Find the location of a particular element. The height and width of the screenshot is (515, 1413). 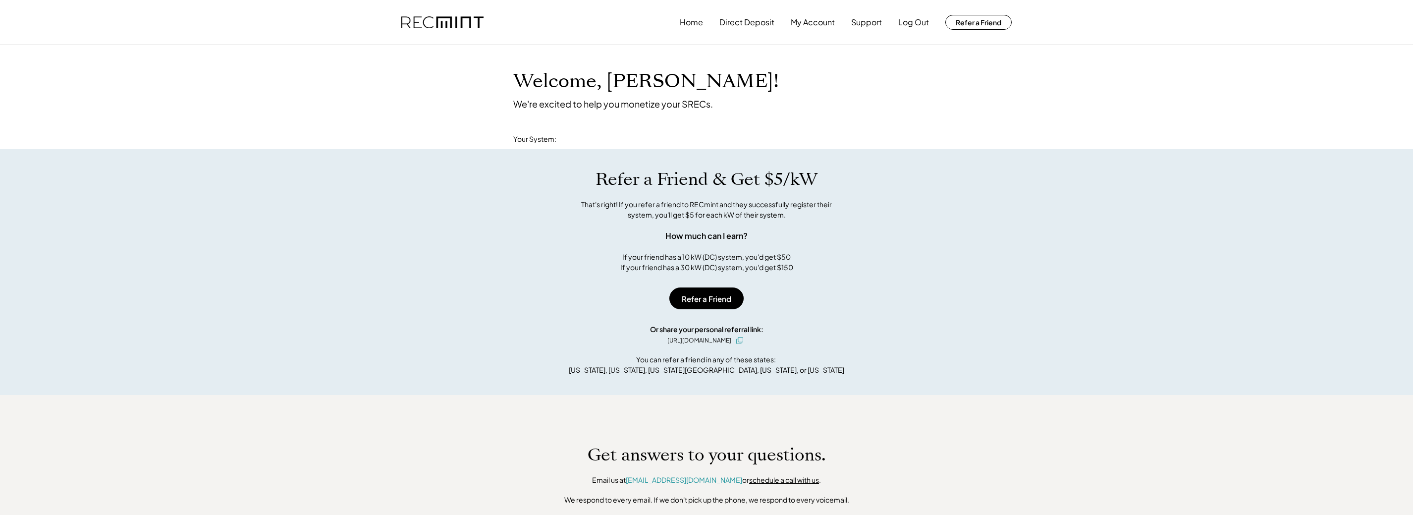

div: We respond to every email. If we don't pick up the phone, we respond to every voicemail. is located at coordinates (707, 500).